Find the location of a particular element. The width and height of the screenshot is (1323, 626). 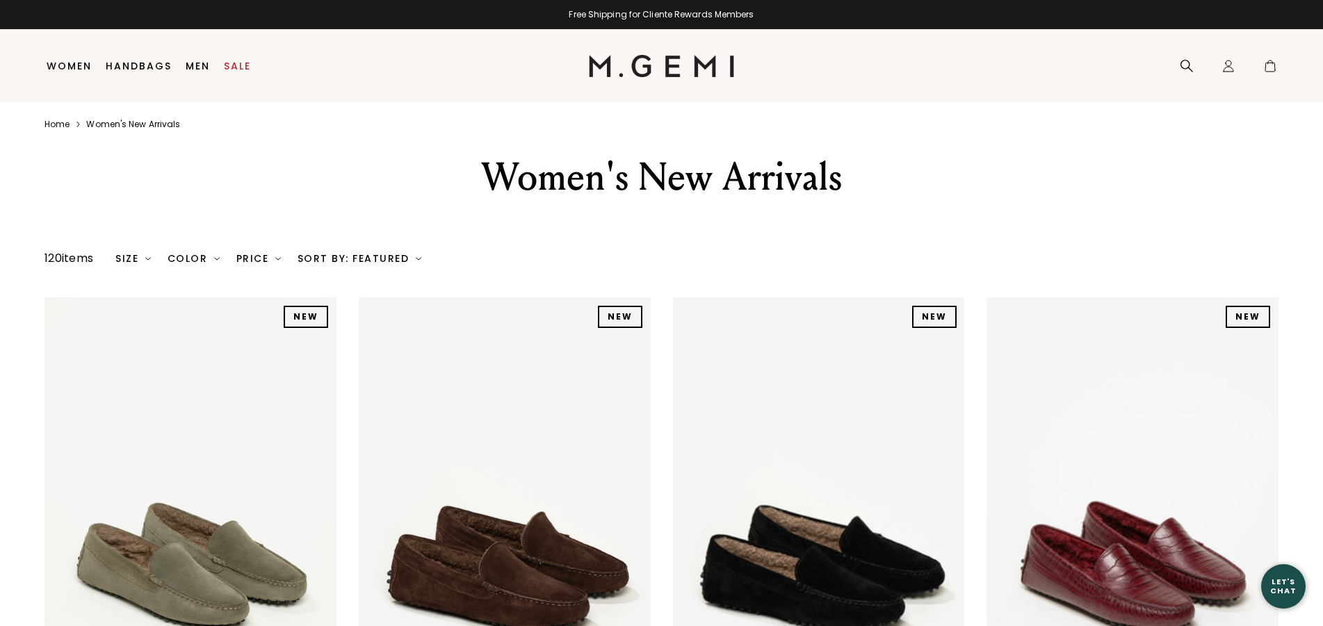

div: 120 items is located at coordinates (69, 259).